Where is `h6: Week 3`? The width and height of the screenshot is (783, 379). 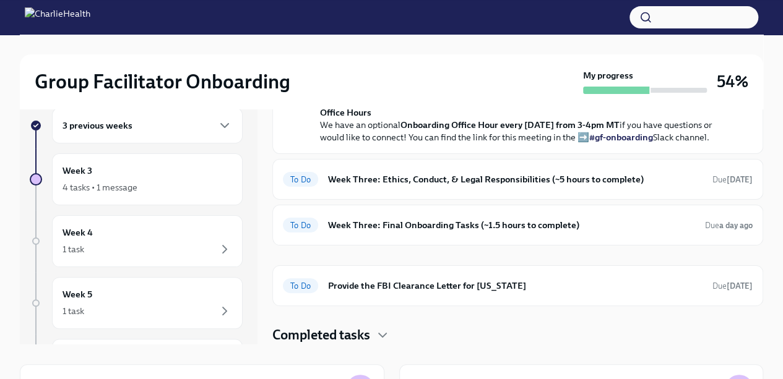 h6: Week 3 is located at coordinates (77, 171).